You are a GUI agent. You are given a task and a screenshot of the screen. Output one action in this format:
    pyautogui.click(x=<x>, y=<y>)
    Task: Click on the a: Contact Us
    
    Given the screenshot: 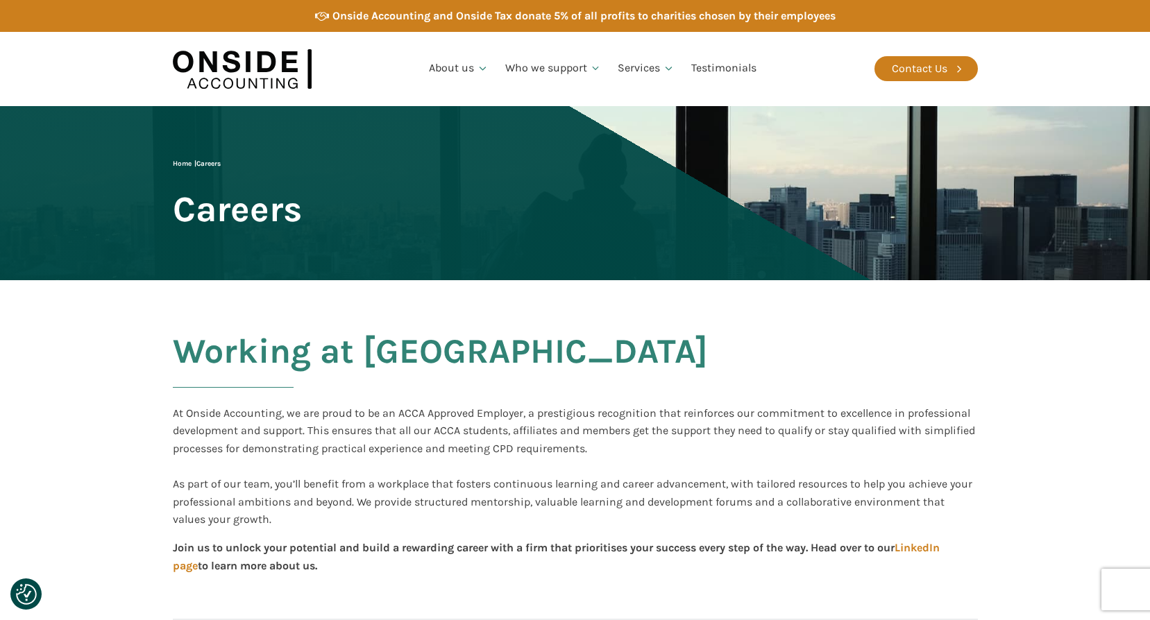 What is the action you would take?
    pyautogui.click(x=926, y=69)
    